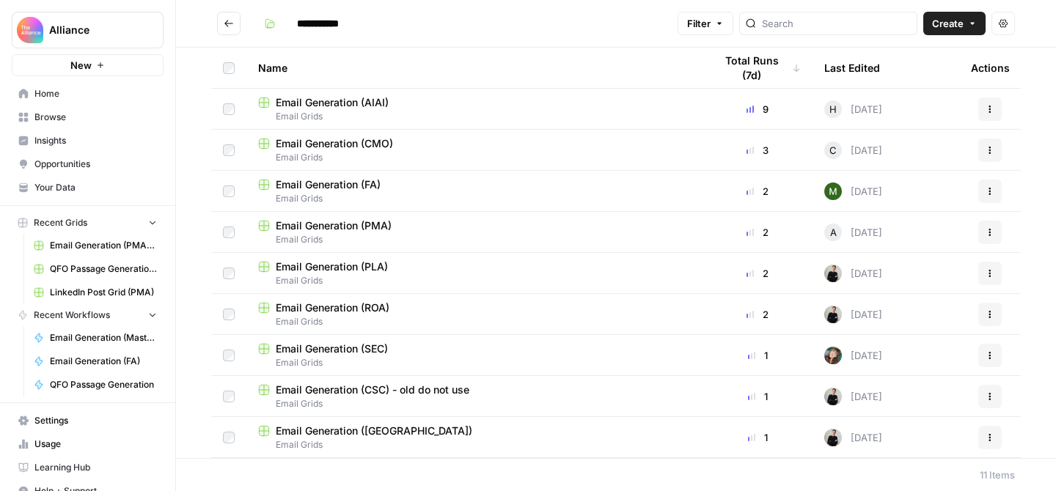 The height and width of the screenshot is (491, 1056). I want to click on button: Workspace: Alliance, so click(87, 30).